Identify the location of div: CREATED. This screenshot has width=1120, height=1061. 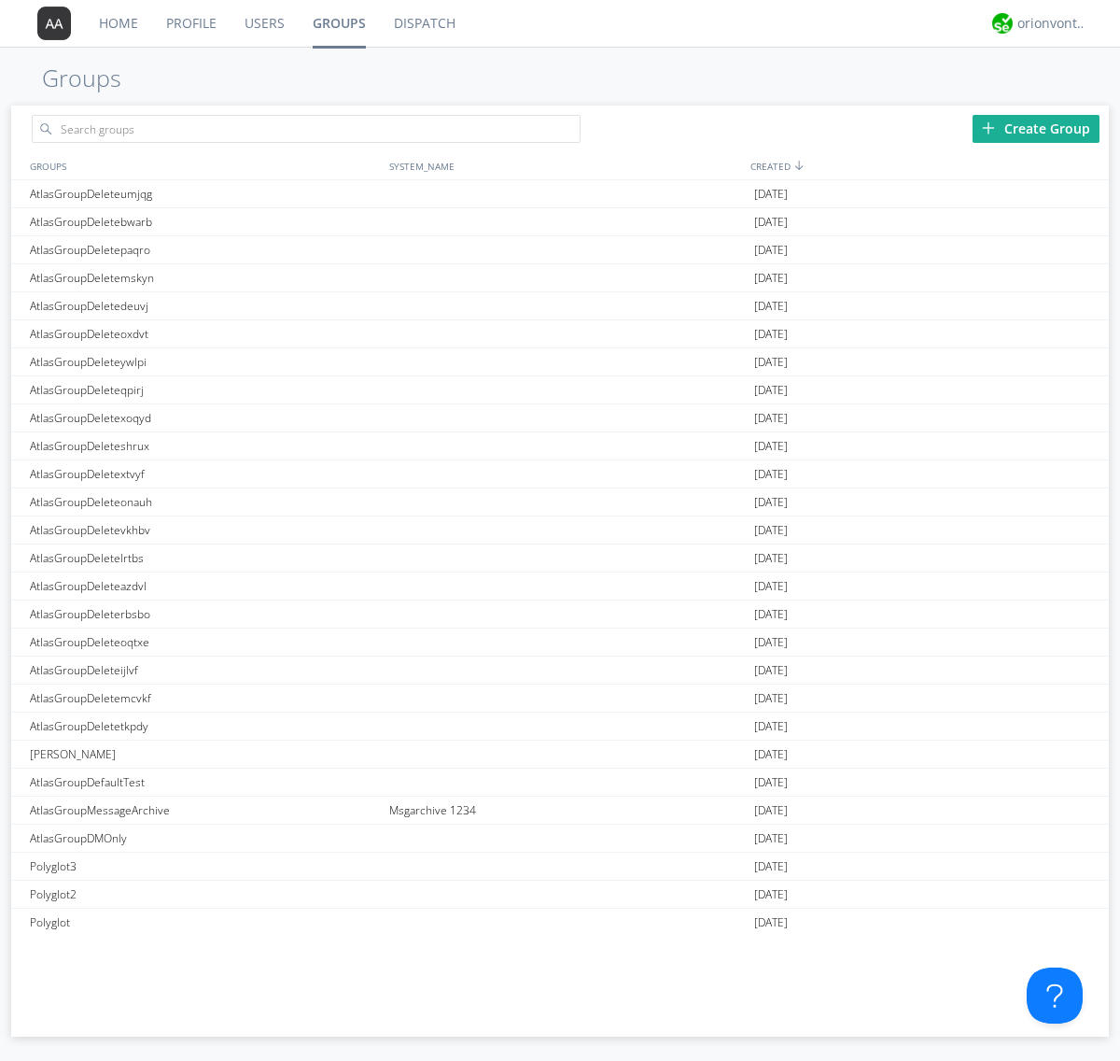
(927, 165).